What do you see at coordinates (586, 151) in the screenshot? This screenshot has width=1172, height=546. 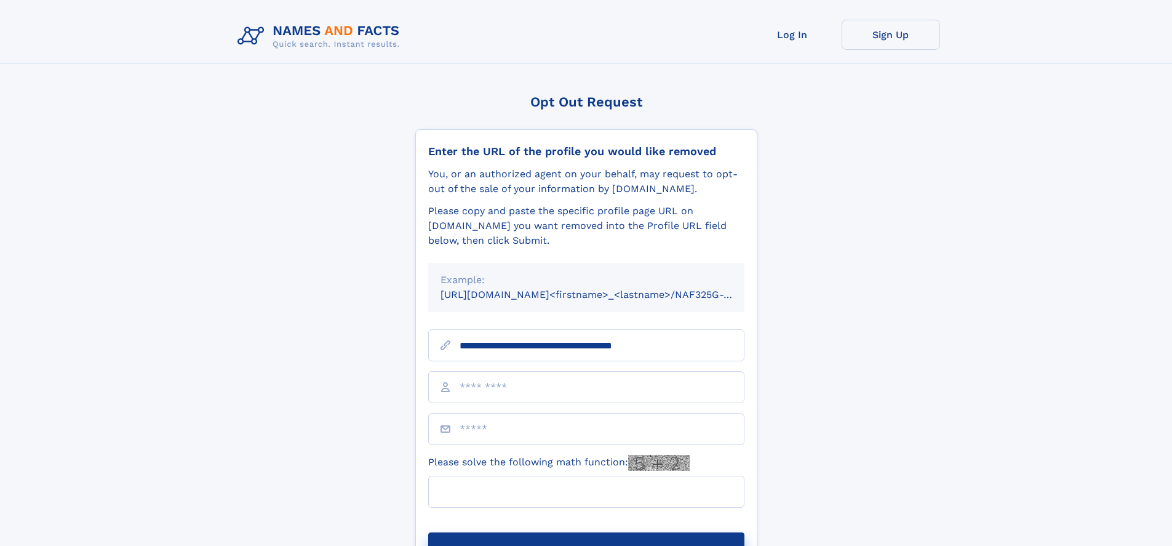 I see `div: Enter the URL of the profile you would like removed` at bounding box center [586, 151].